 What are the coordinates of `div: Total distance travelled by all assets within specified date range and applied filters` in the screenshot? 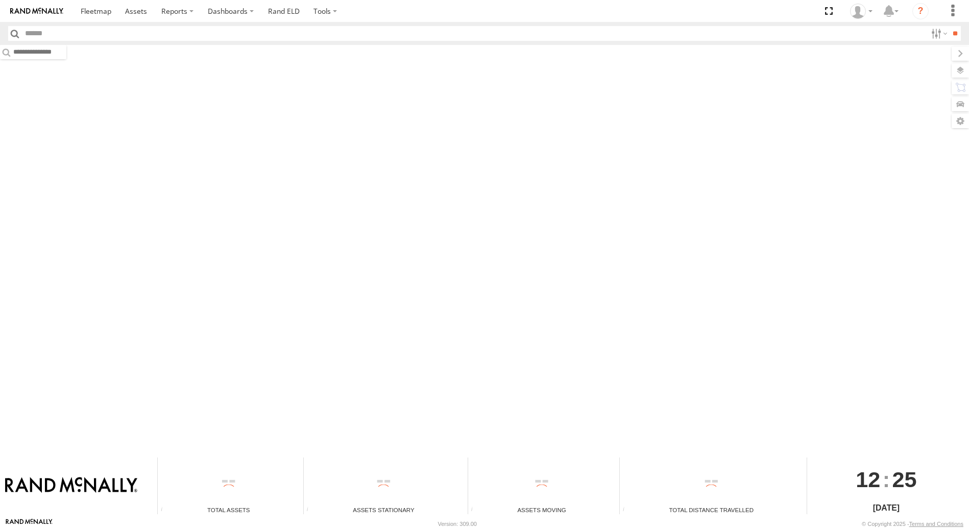 It's located at (627, 510).